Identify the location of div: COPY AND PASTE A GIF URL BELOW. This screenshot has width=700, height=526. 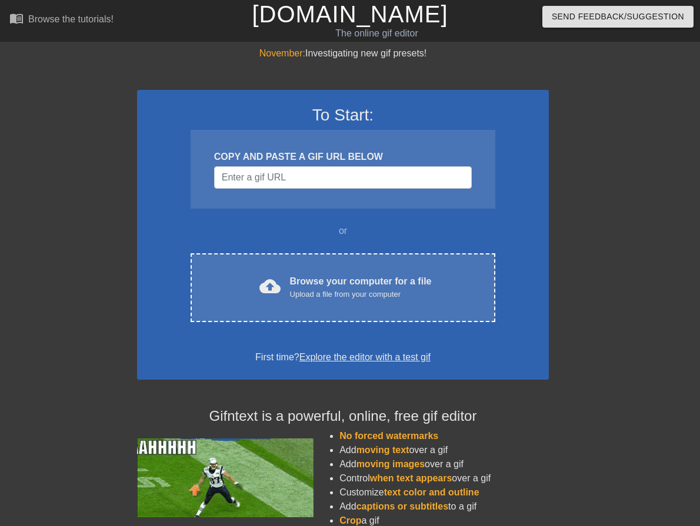
(343, 157).